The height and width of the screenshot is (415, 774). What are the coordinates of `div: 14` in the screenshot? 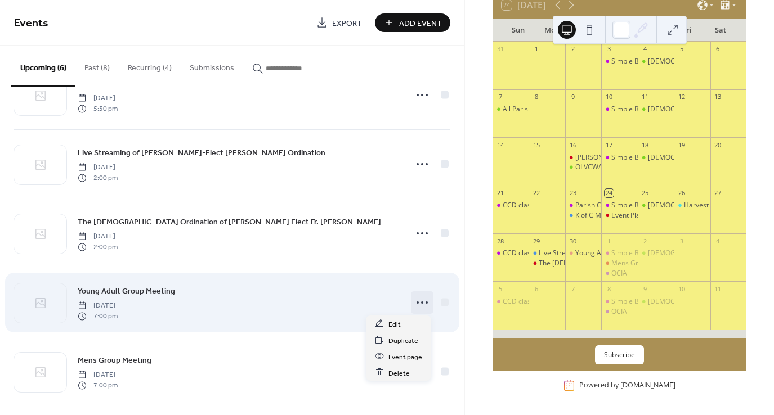 It's located at (500, 145).